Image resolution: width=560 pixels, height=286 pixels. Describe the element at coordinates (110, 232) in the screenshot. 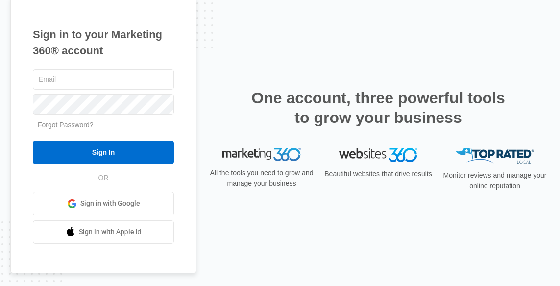

I see `span: Sign in with Apple Id` at that location.